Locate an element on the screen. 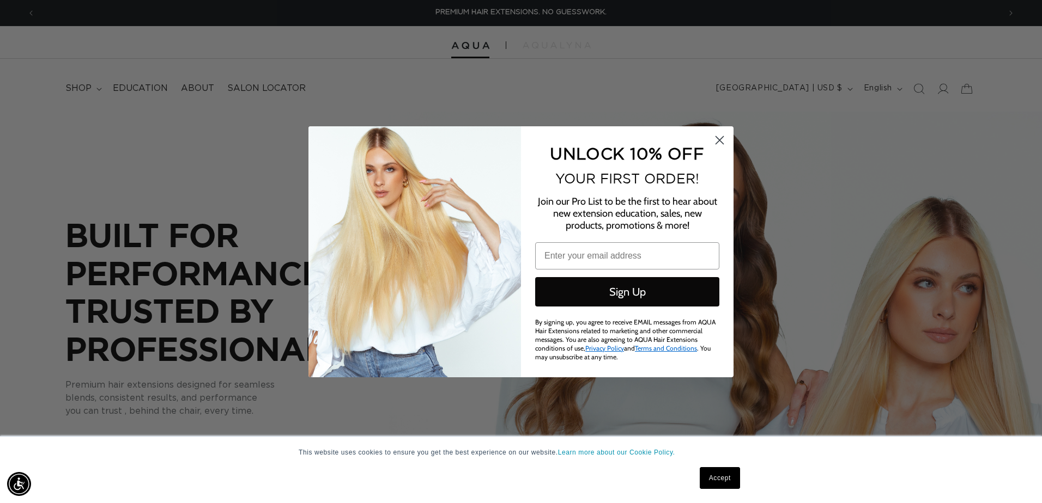  input: Enter your email address is located at coordinates (627, 256).